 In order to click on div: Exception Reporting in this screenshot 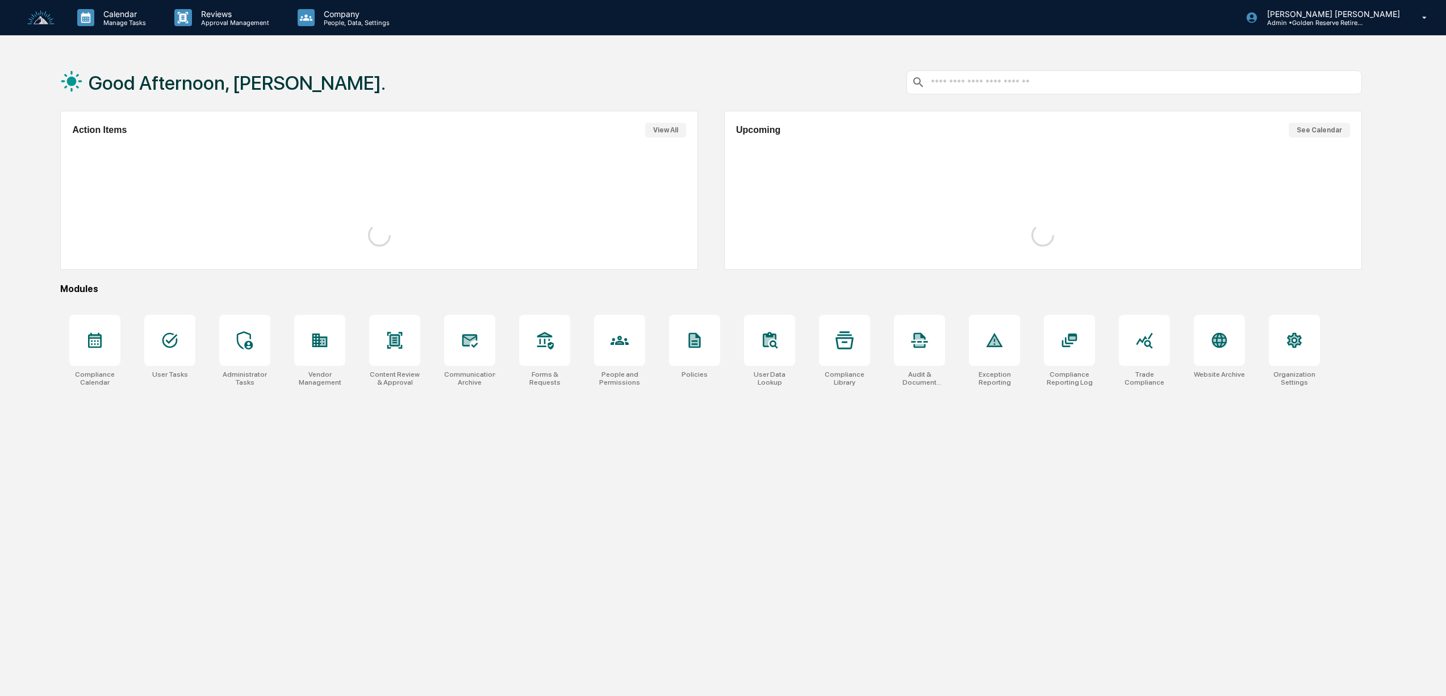, I will do `click(994, 378)`.